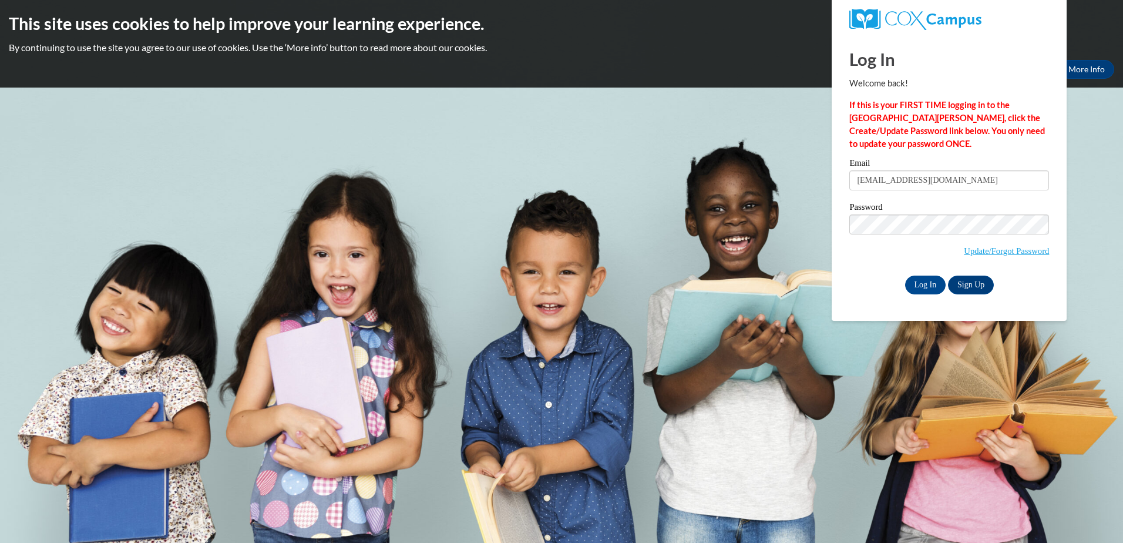  I want to click on h2: This site uses cookies to help improve your learning experience., so click(561, 23).